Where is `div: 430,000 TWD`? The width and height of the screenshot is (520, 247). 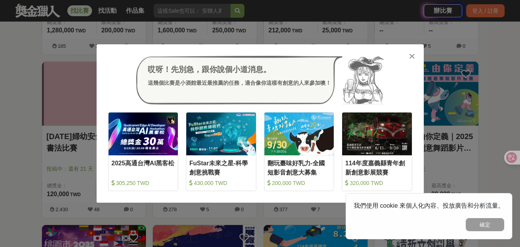
div: 430,000 TWD is located at coordinates (221, 183).